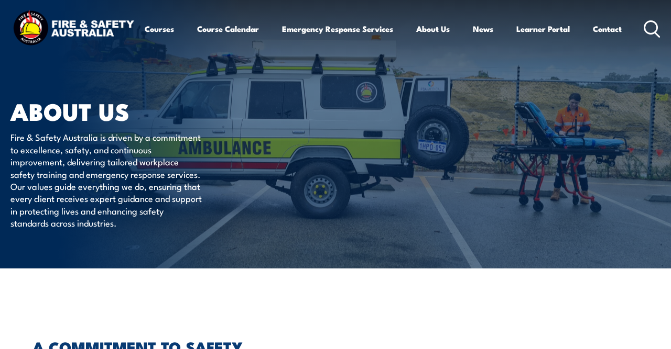 The width and height of the screenshot is (671, 349). I want to click on a: Contact, so click(607, 29).